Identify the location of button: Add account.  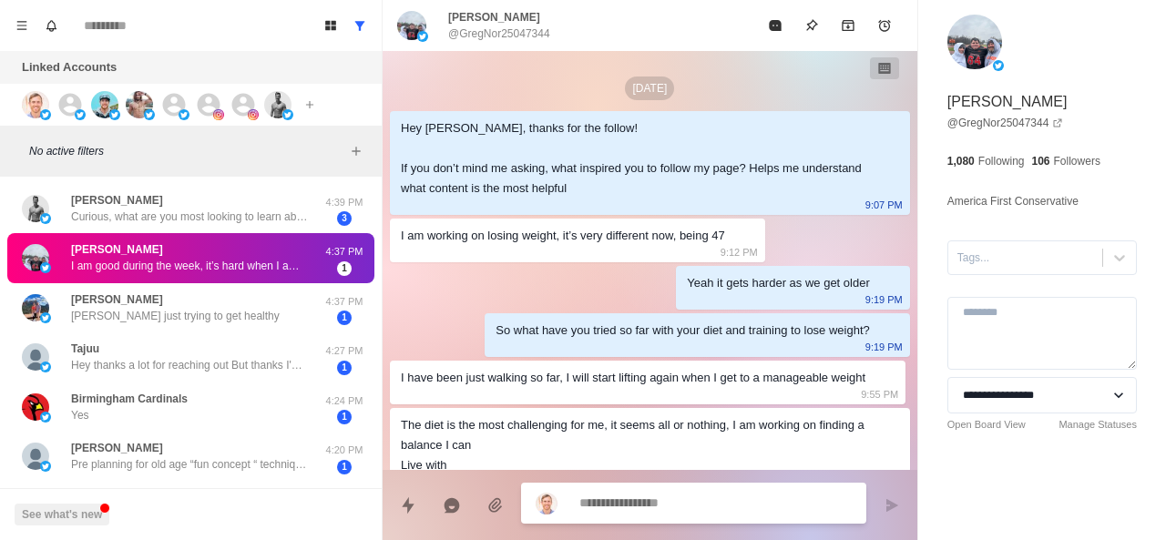
(310, 105).